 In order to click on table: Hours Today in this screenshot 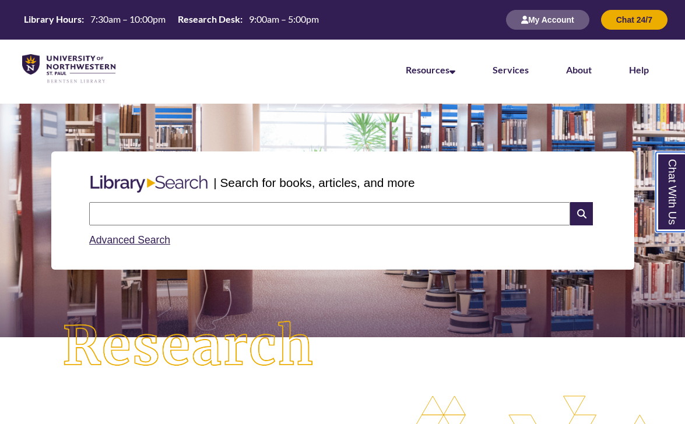, I will do `click(171, 19)`.